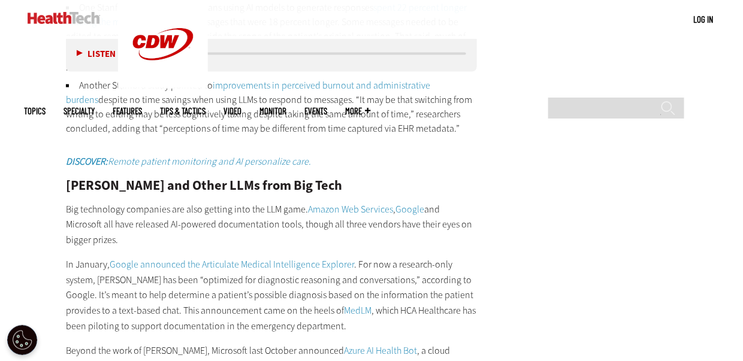  What do you see at coordinates (351, 209) in the screenshot?
I see `a: Amazon Web Services` at bounding box center [351, 209].